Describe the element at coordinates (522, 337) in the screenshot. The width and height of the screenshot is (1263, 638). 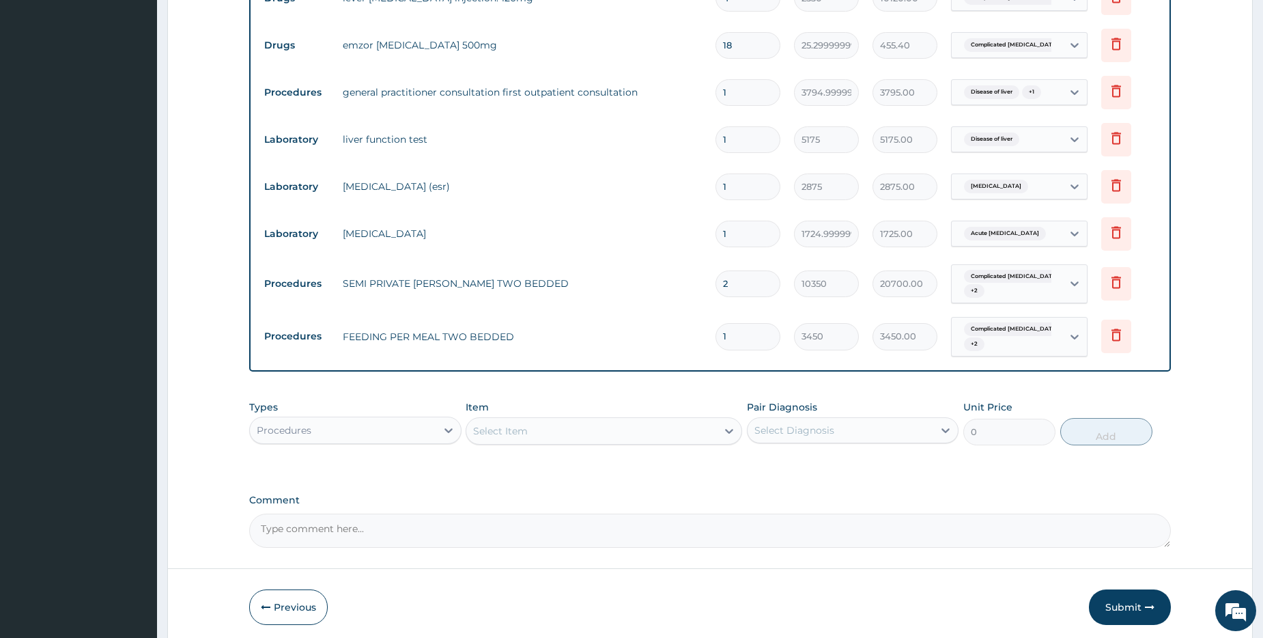
I see `td: FEEDING PER MEAL TWO BEDDED` at that location.